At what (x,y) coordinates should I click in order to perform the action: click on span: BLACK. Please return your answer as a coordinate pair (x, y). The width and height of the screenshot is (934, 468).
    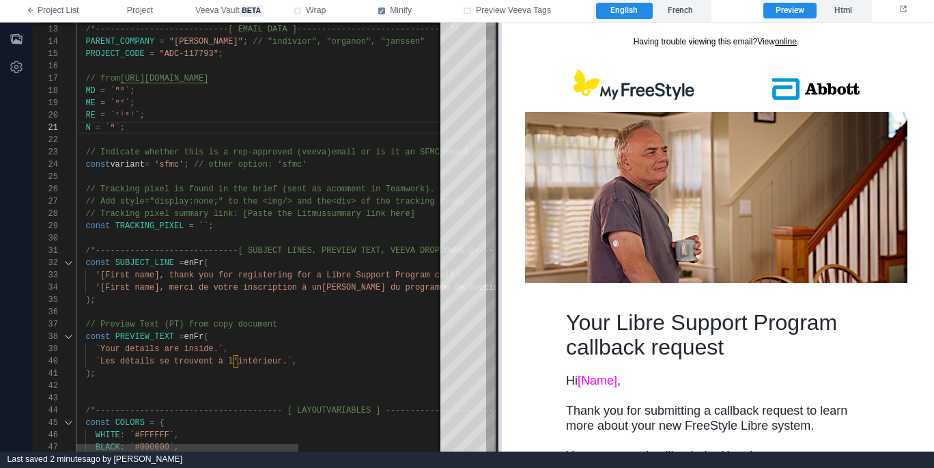
    Looking at the image, I should click on (108, 447).